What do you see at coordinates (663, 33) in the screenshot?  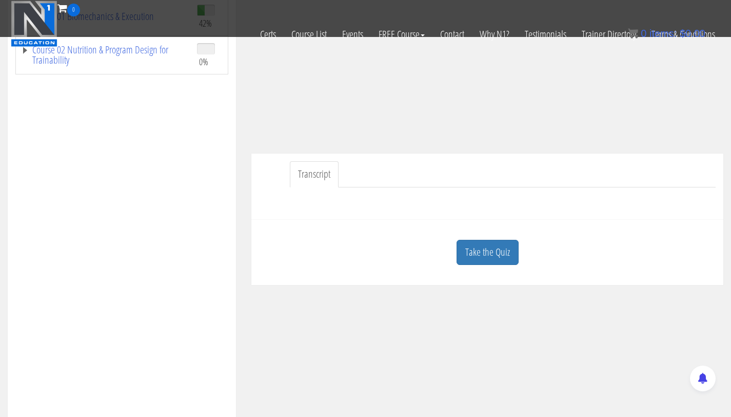 I see `span: items:` at bounding box center [663, 33].